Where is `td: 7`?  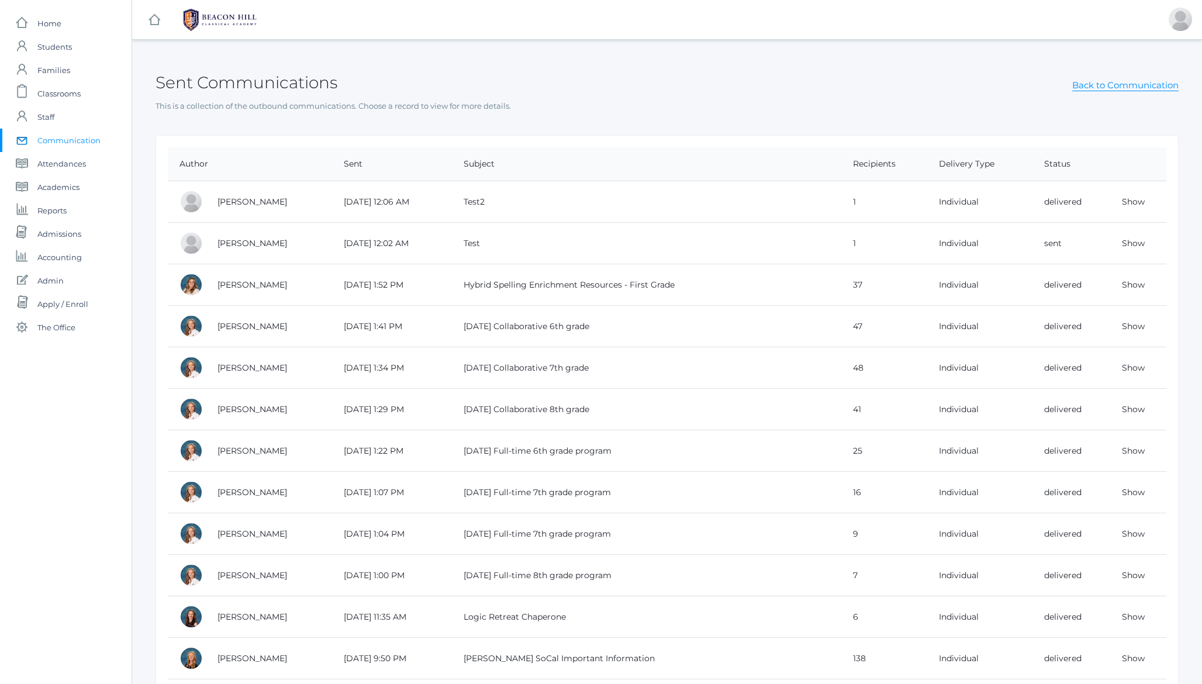 td: 7 is located at coordinates (884, 575).